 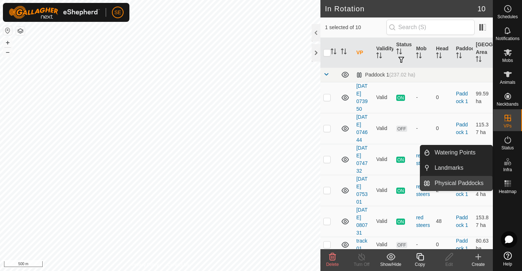 I want to click on th: Paddock, so click(x=463, y=53).